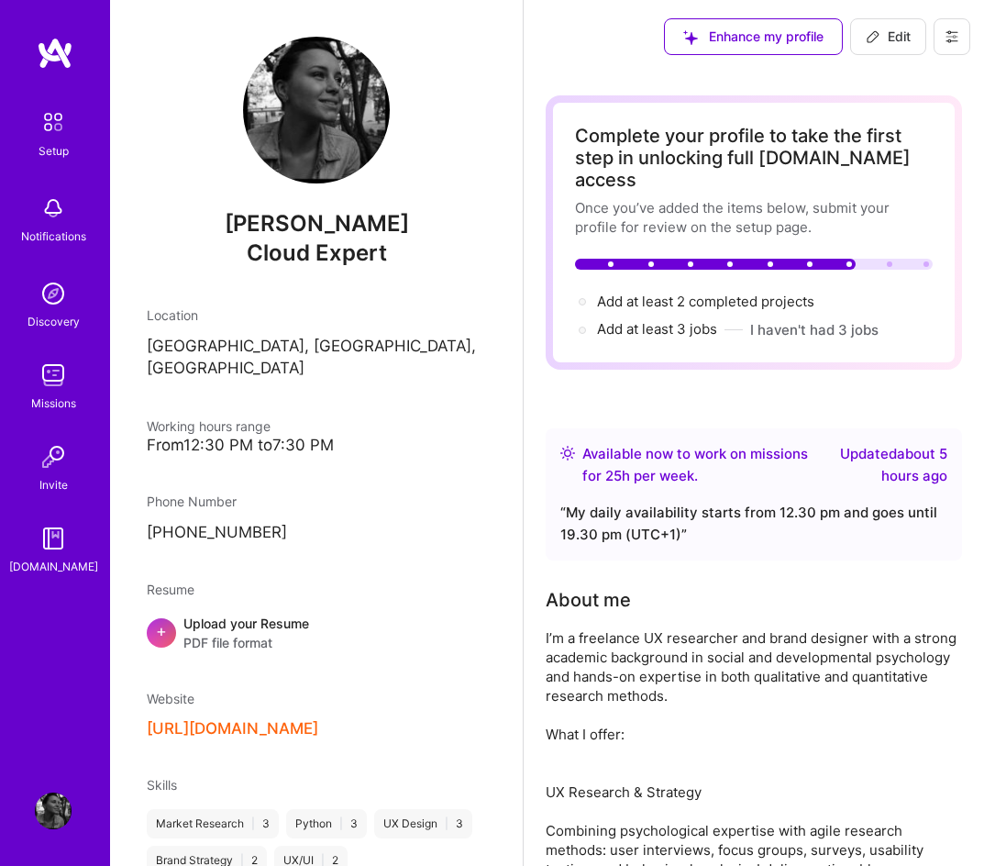  What do you see at coordinates (814, 329) in the screenshot?
I see `button: I haven't had 3 jobs` at bounding box center [814, 329].